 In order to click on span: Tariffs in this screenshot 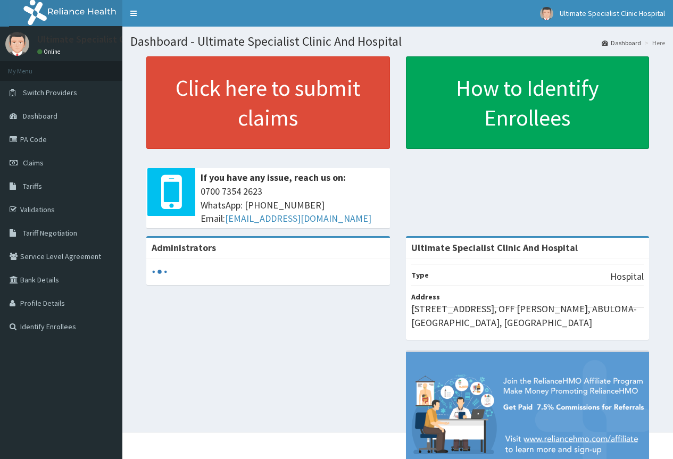, I will do `click(32, 186)`.